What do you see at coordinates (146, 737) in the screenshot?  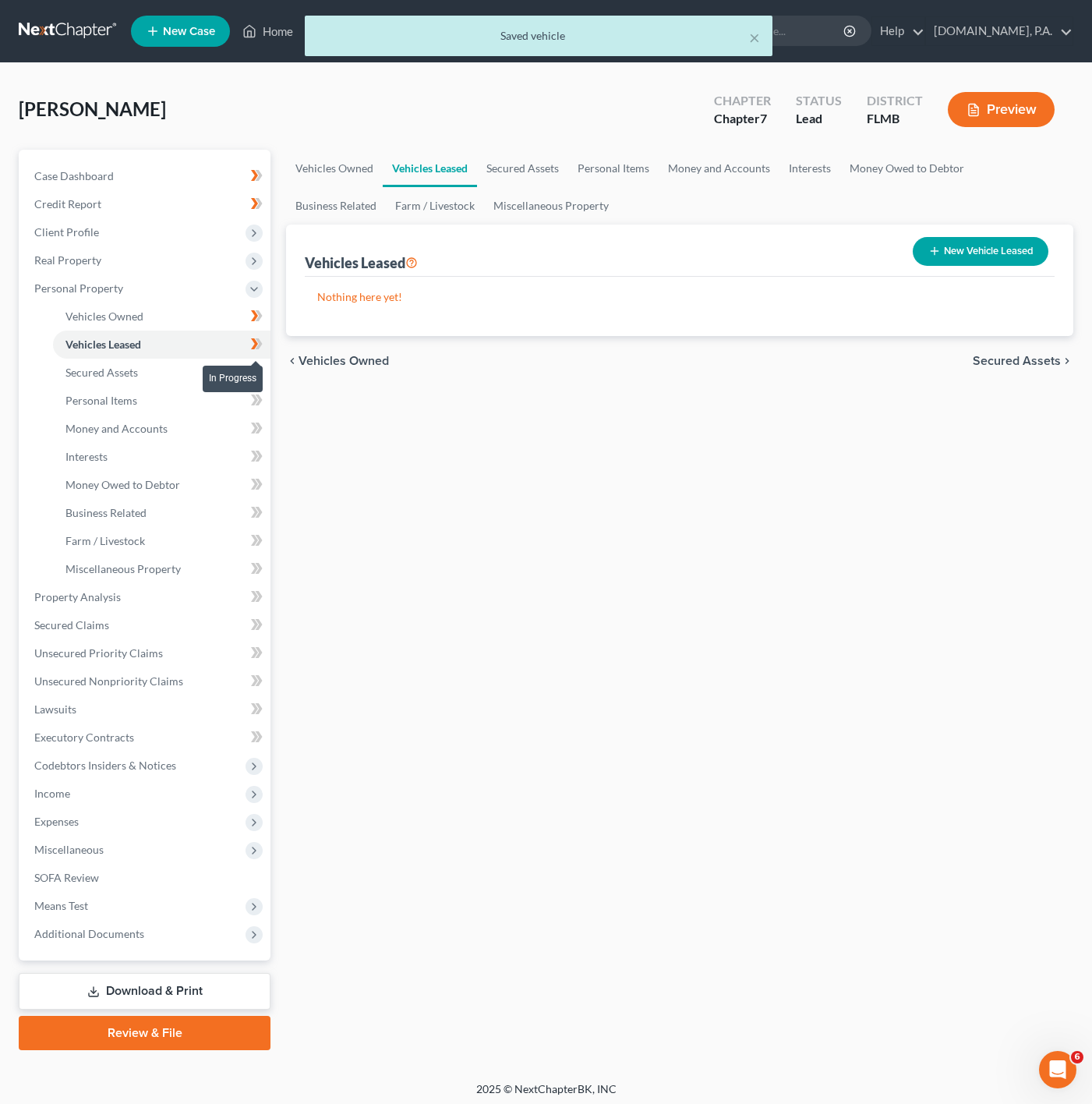 I see `a: Executory Contracts` at bounding box center [146, 737].